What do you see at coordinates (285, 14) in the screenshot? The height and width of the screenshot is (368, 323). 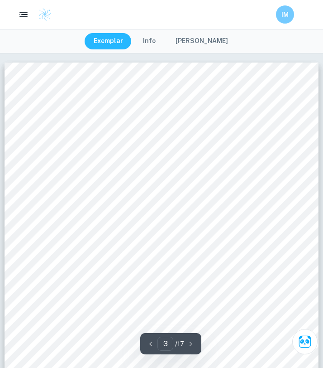 I see `h6: IM` at bounding box center [285, 14].